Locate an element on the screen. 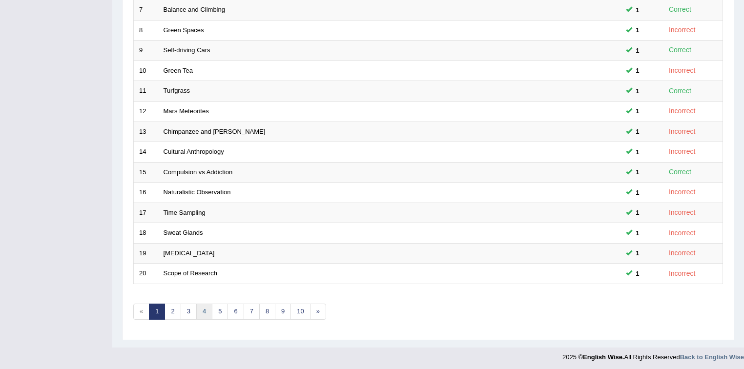  a: Naturalistic Observation is located at coordinates (197, 192).